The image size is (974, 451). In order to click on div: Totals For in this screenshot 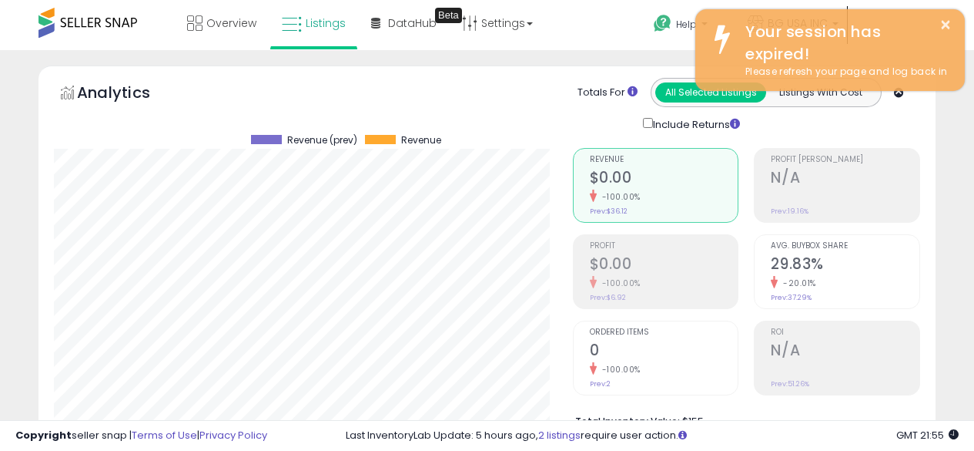, I will do `click(608, 92)`.